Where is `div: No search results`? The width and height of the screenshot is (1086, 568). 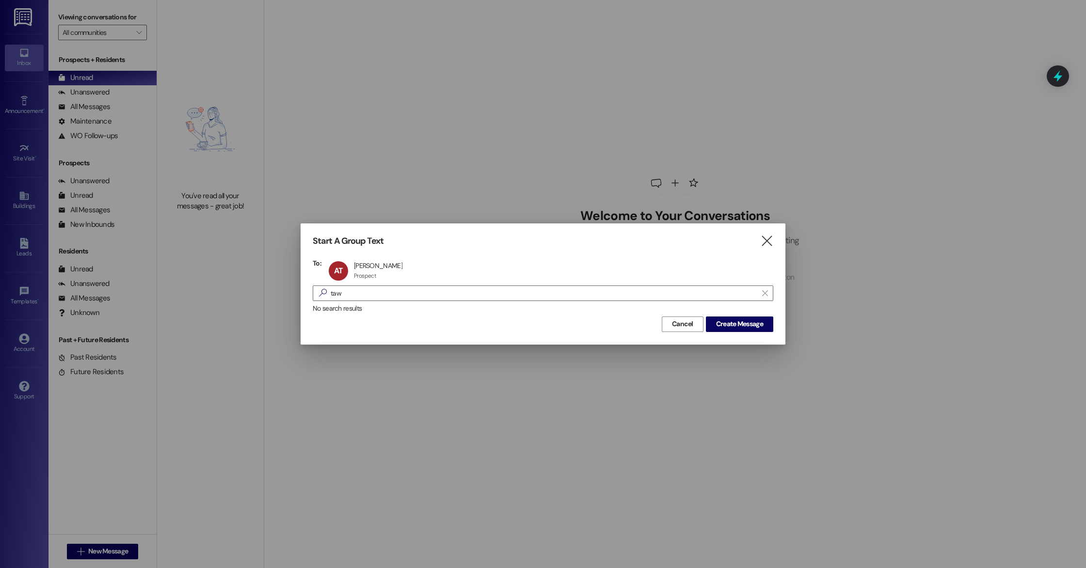
div: No search results is located at coordinates (543, 308).